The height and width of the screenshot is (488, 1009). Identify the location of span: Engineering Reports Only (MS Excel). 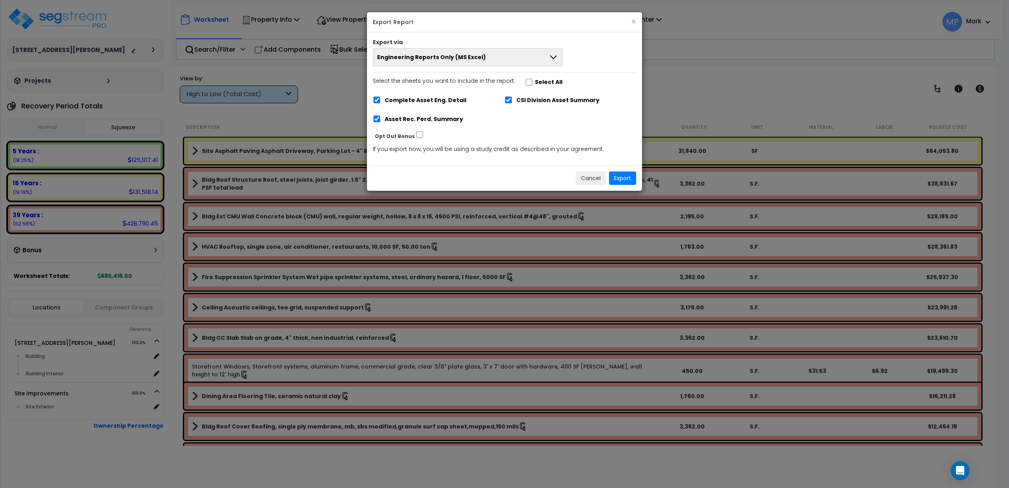
(432, 57).